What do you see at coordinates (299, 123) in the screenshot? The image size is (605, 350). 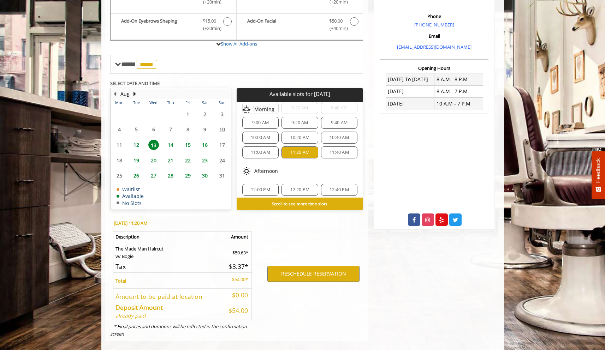 I see `span: 9:20 AM` at bounding box center [299, 123].